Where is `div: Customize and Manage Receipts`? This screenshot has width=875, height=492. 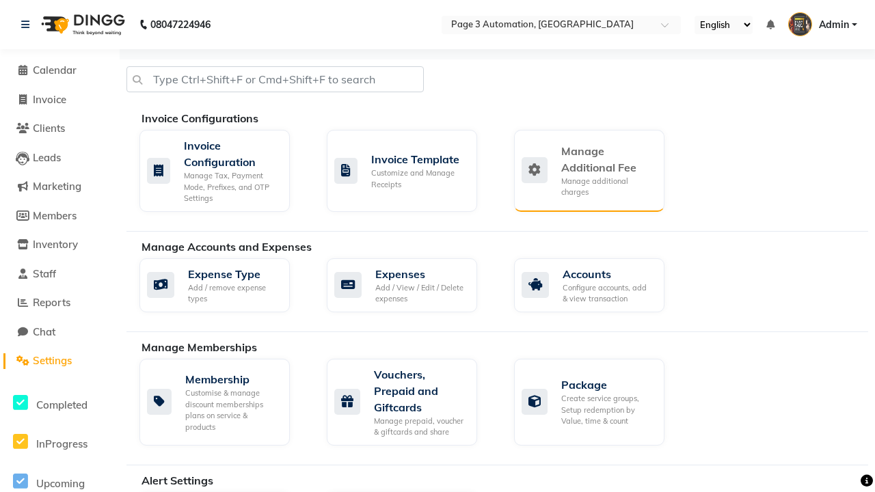
div: Customize and Manage Receipts is located at coordinates (418, 178).